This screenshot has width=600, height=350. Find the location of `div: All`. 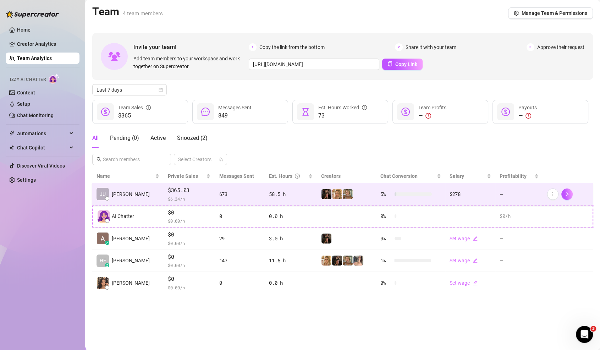

div: All is located at coordinates (96, 138).